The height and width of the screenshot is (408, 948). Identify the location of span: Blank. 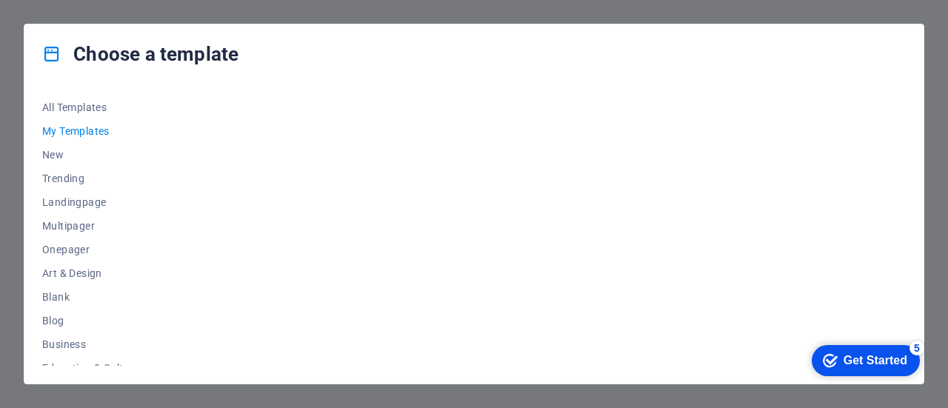
(90, 297).